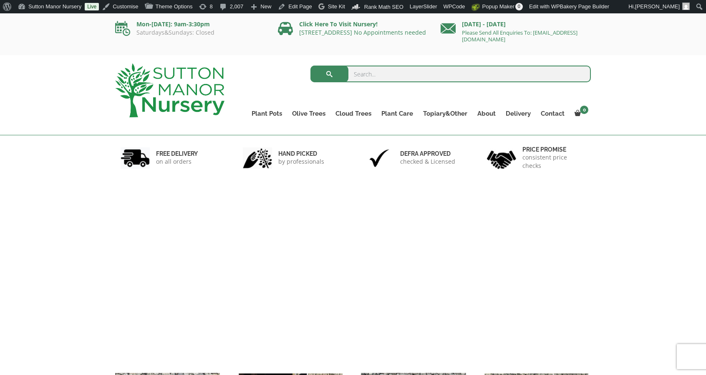  Describe the element at coordinates (135, 158) in the screenshot. I see `img: 1.jpg` at that location.